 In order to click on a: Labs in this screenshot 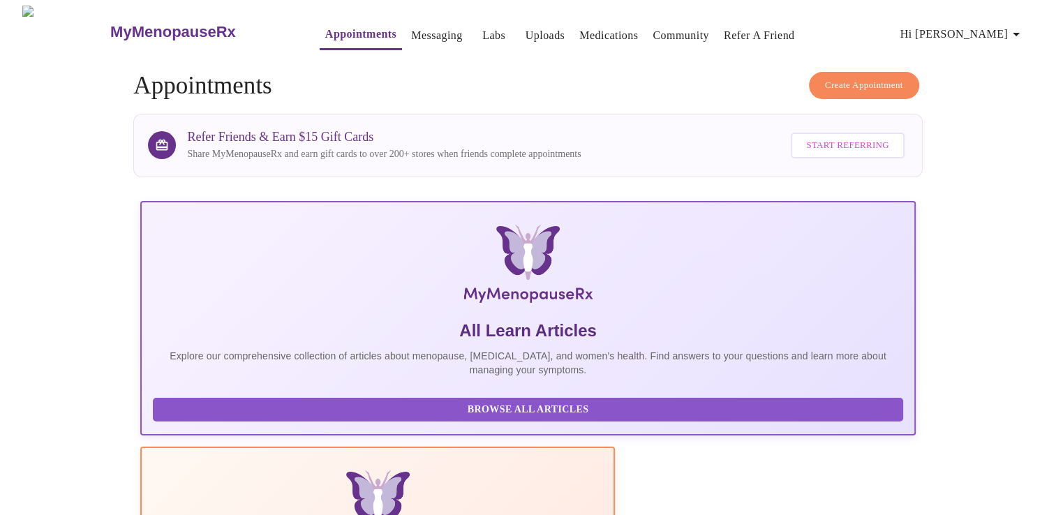, I will do `click(493, 36)`.